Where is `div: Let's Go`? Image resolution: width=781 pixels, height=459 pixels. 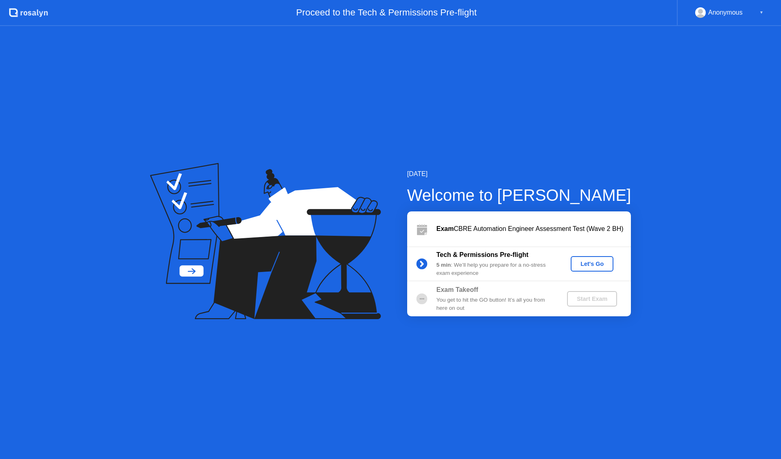 div: Let's Go is located at coordinates (592, 264).